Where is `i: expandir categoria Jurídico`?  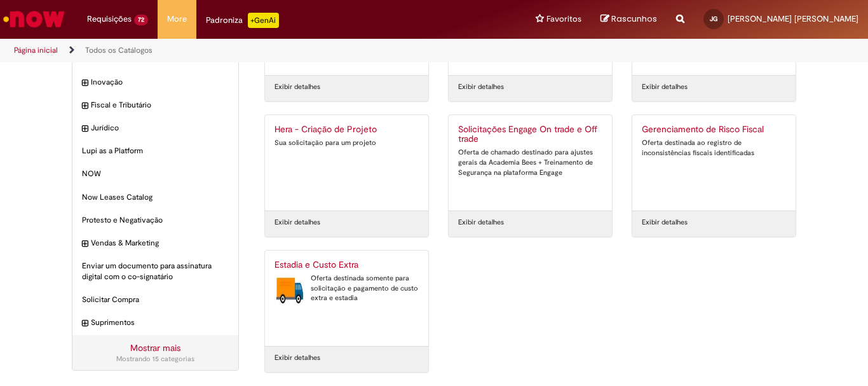
i: expandir categoria Jurídico is located at coordinates (85, 129).